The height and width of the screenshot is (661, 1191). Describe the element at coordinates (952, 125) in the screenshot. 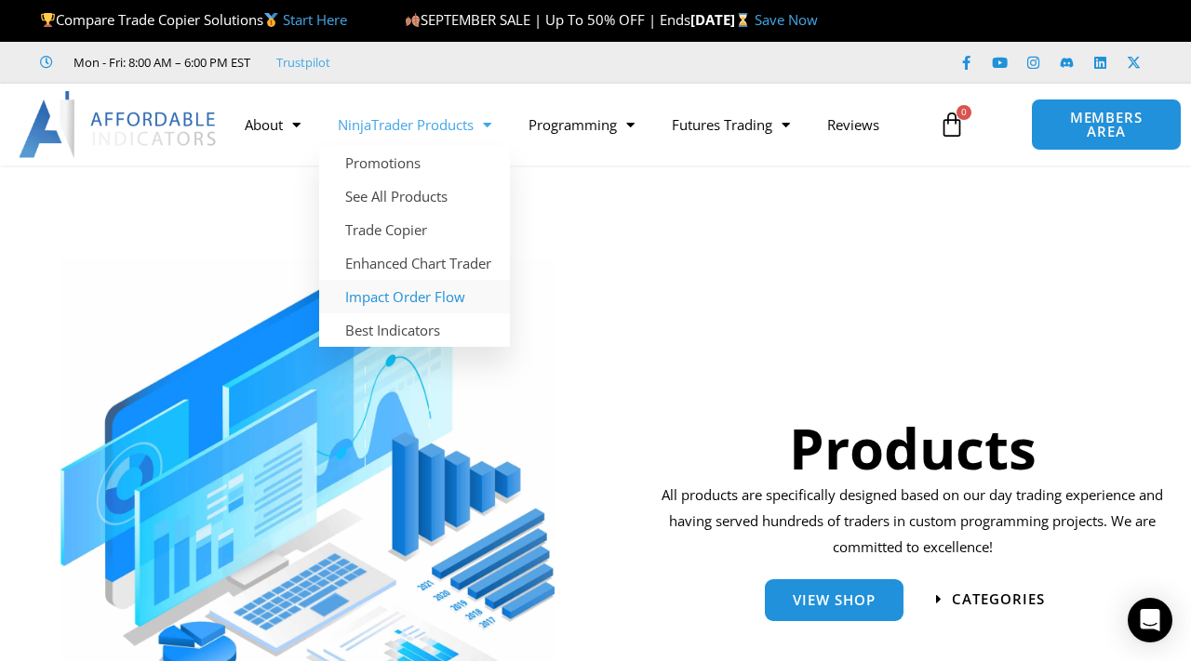

I see `a: 0` at that location.